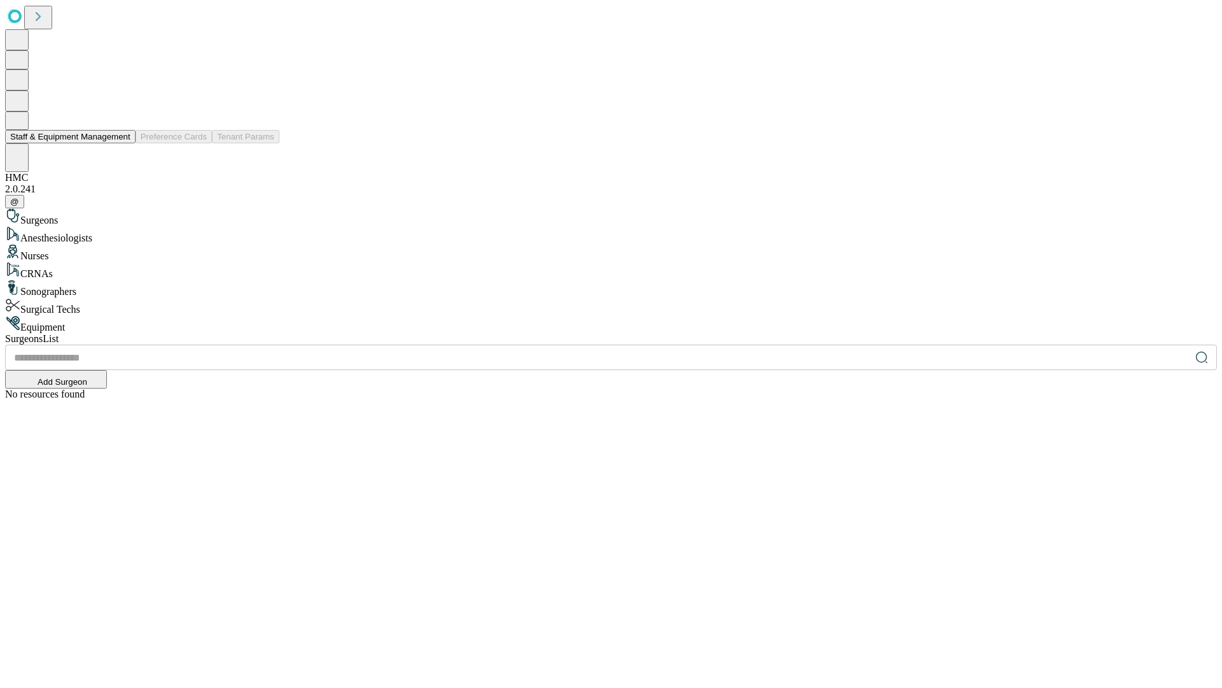  I want to click on button: Staff & Equipment Management, so click(70, 136).